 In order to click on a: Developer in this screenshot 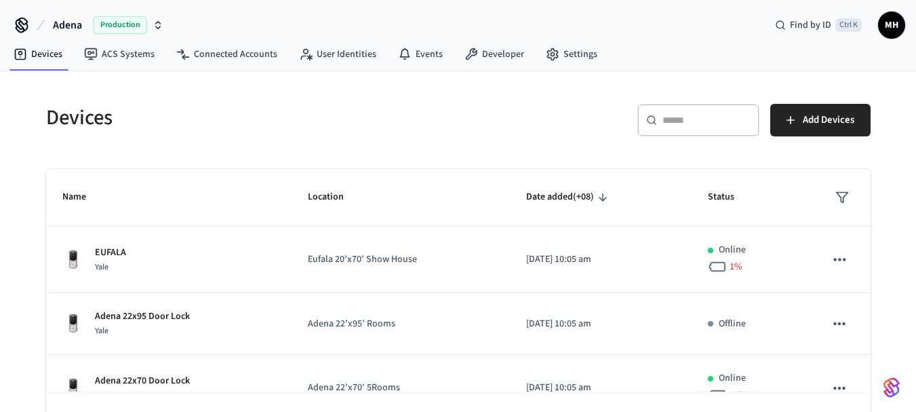, I will do `click(494, 54)`.